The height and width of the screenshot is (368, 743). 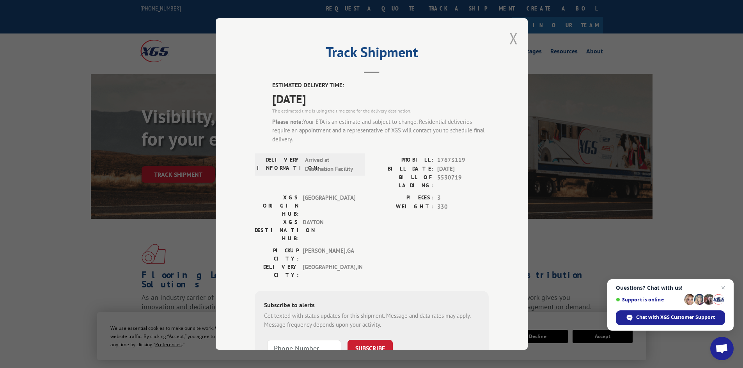 I want to click on button: SUBSCRIBE, so click(x=370, y=349).